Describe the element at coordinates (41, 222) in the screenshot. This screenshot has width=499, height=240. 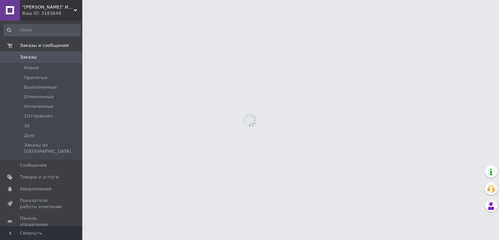
I see `span: Панель управления` at that location.